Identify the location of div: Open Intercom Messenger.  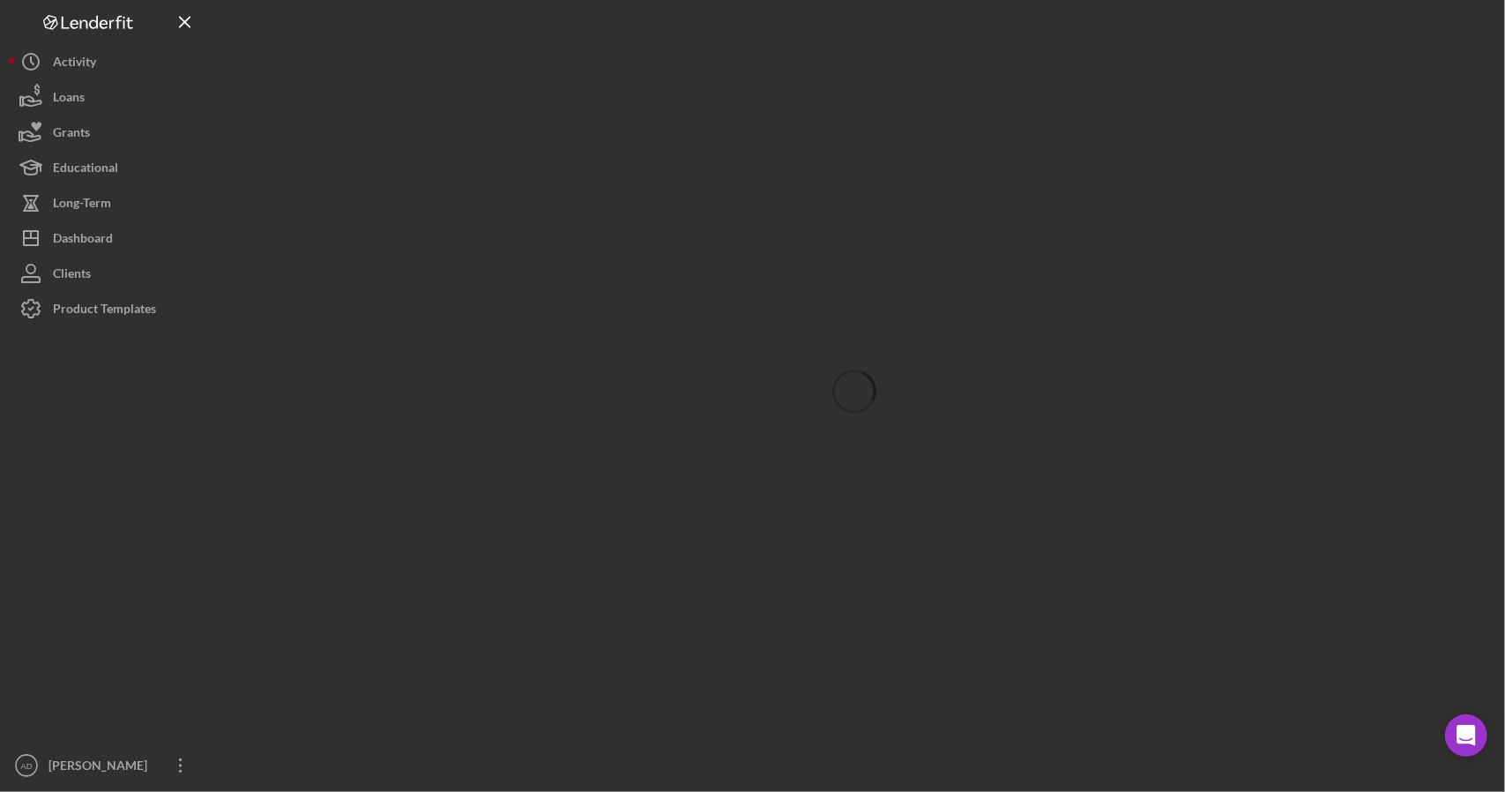
(1466, 735).